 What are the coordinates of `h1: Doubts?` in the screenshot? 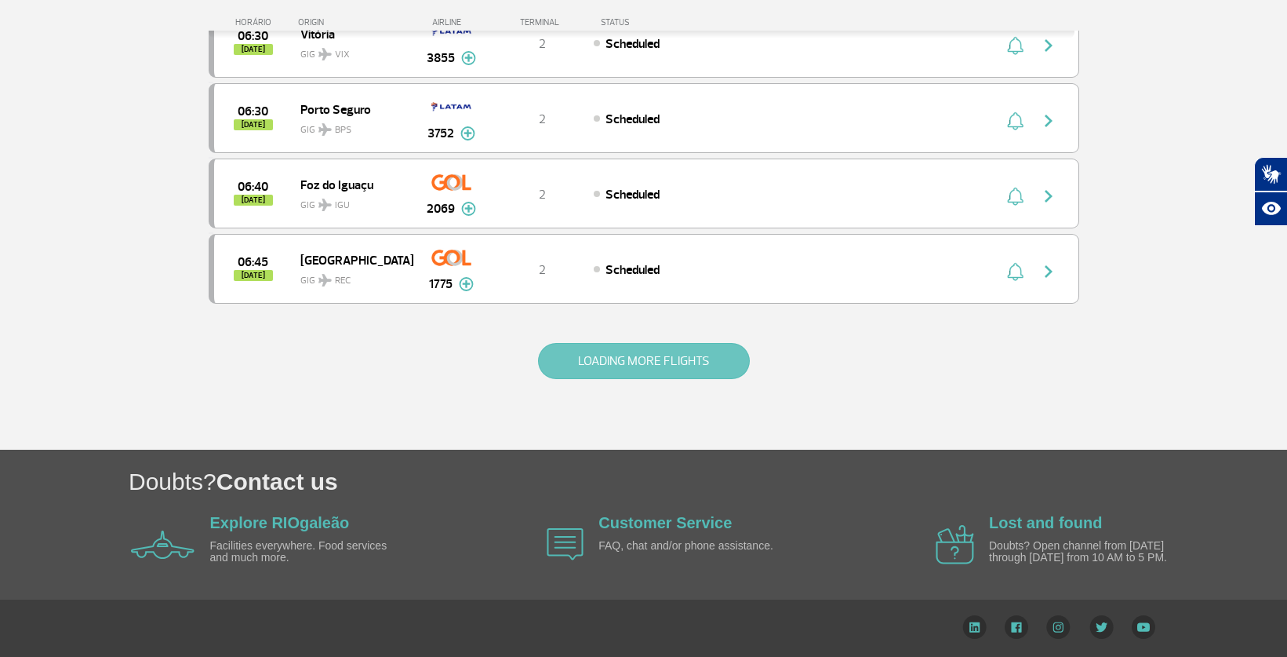 It's located at (708, 481).